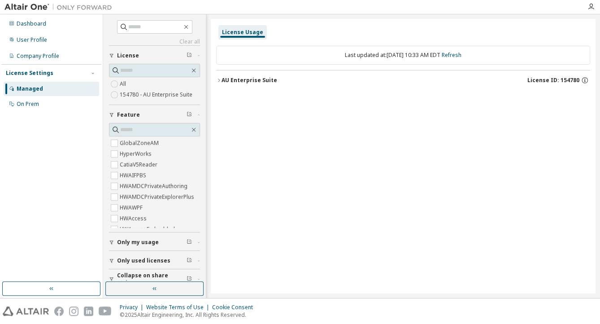  I want to click on img: altair_logo.svg, so click(26, 311).